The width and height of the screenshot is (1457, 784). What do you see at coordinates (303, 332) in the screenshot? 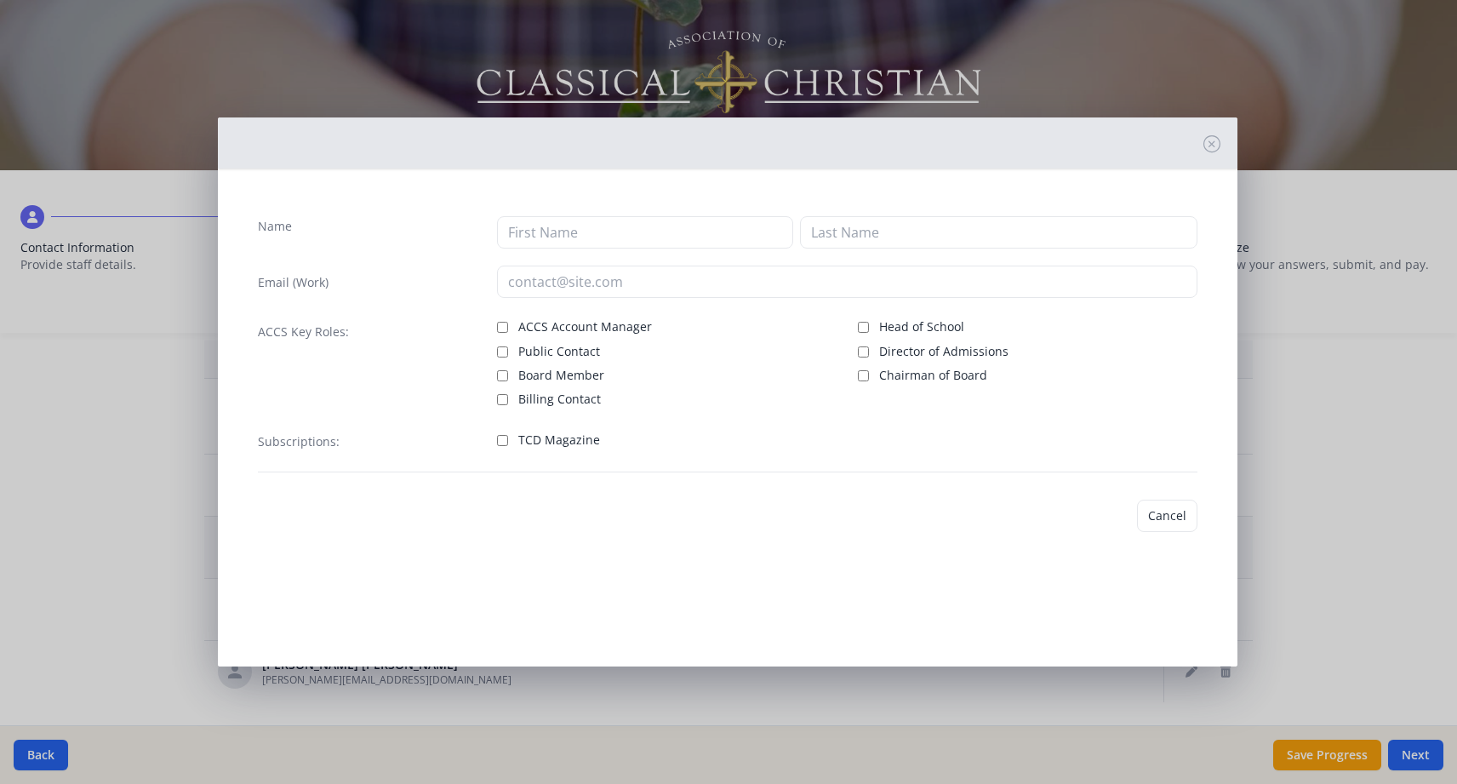
I see `label: ACCS Key Roles:` at bounding box center [303, 332].